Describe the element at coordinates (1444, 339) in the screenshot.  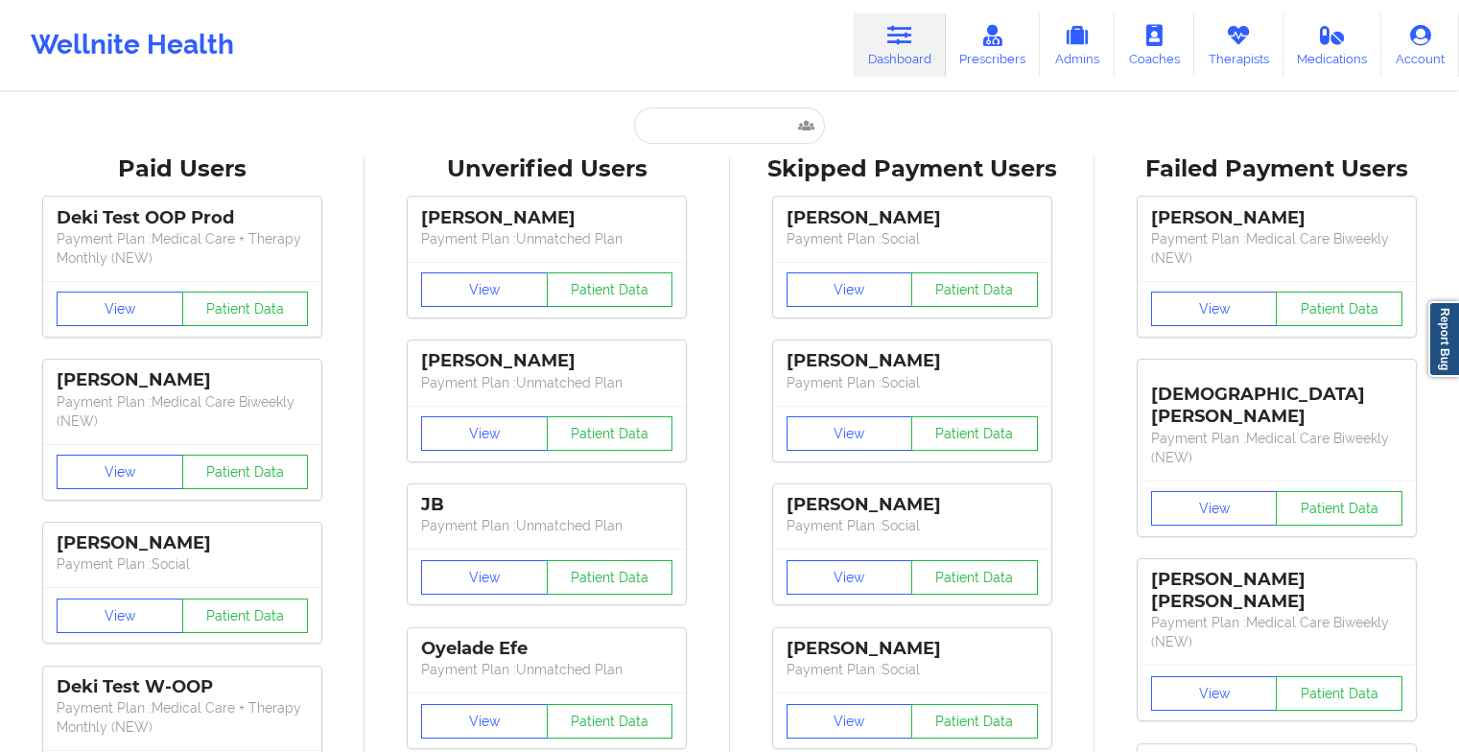
I see `a: Report Bug` at that location.